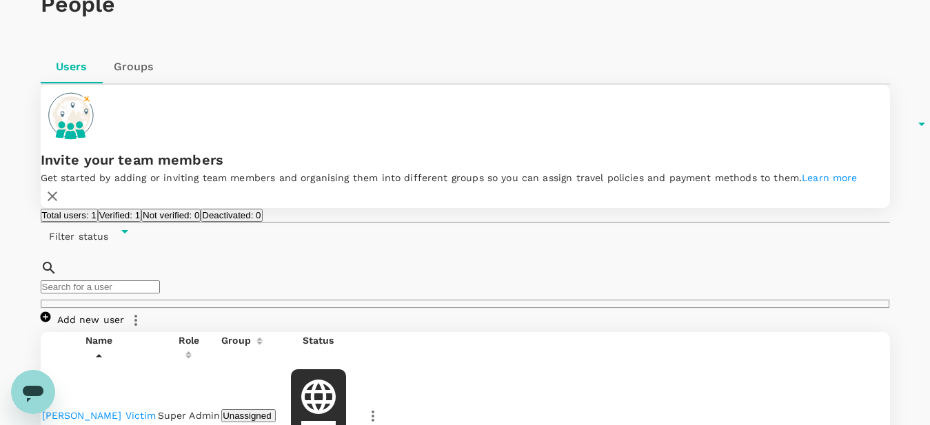 The image size is (930, 425). Describe the element at coordinates (189, 341) in the screenshot. I see `div: Role` at that location.